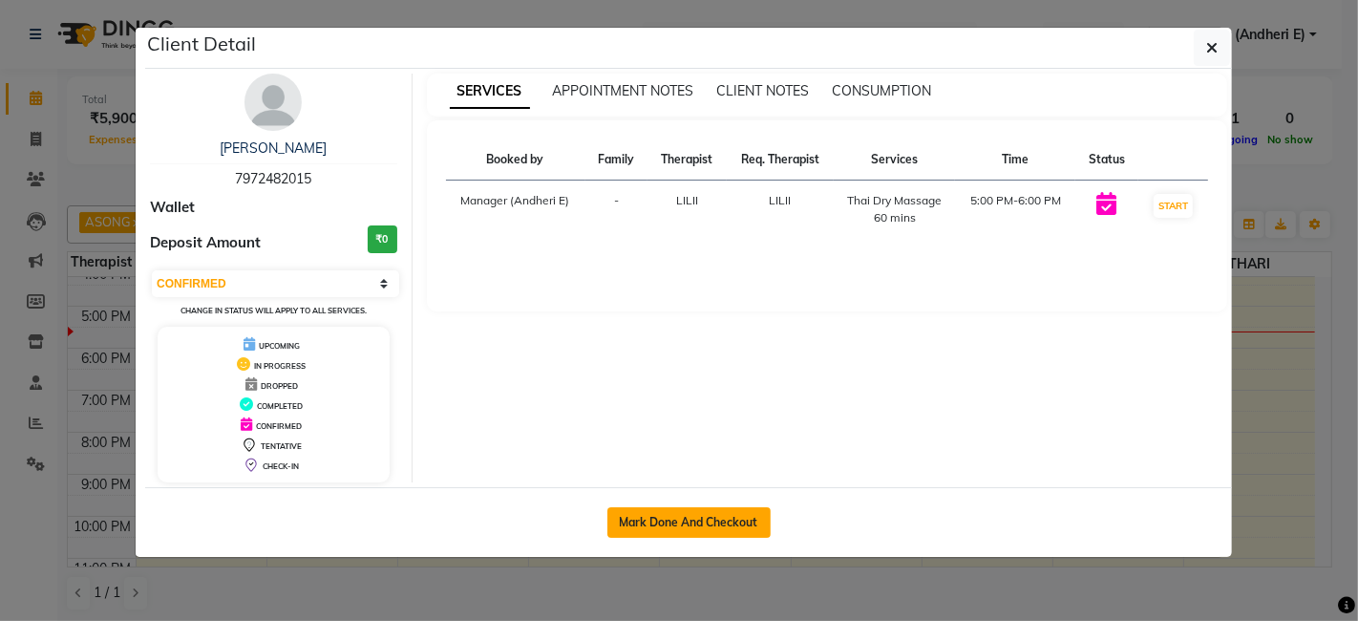 Image resolution: width=1358 pixels, height=621 pixels. I want to click on span: Wallet, so click(172, 207).